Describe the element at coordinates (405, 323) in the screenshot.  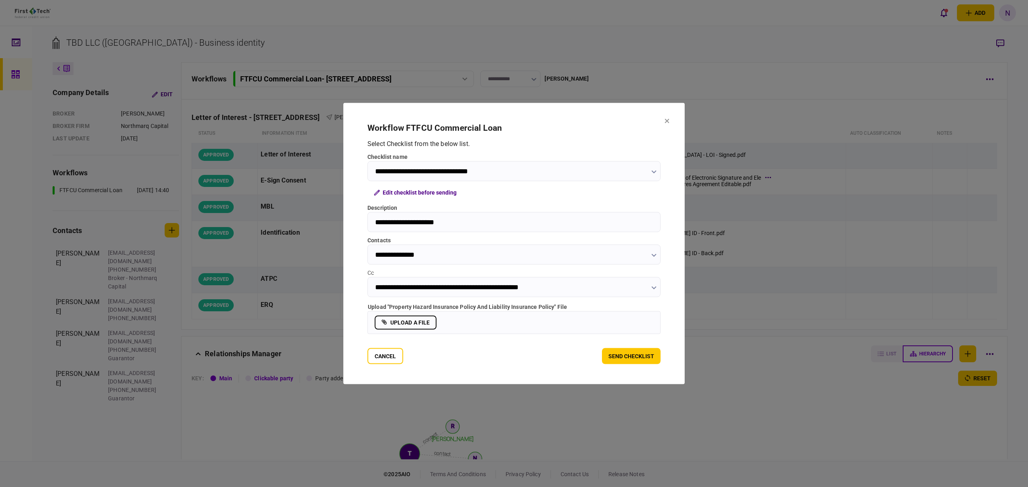
I see `label: upload a file` at that location.